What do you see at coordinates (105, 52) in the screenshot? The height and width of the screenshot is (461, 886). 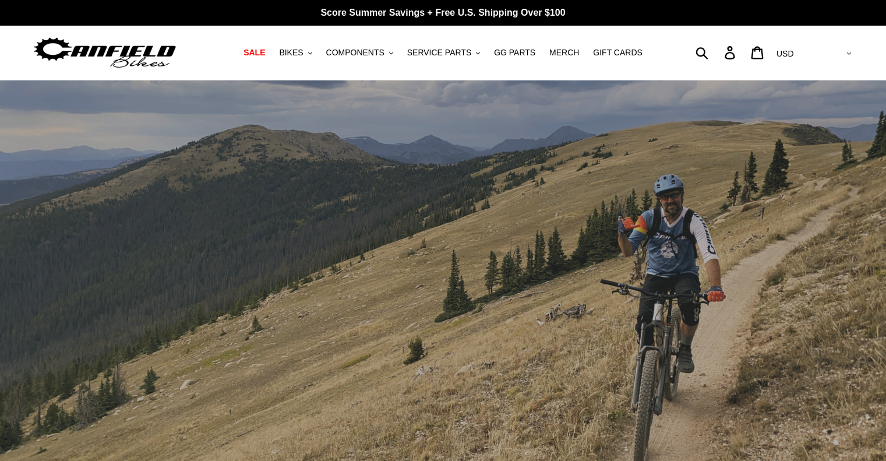 I see `img: Canfield Bikes` at bounding box center [105, 52].